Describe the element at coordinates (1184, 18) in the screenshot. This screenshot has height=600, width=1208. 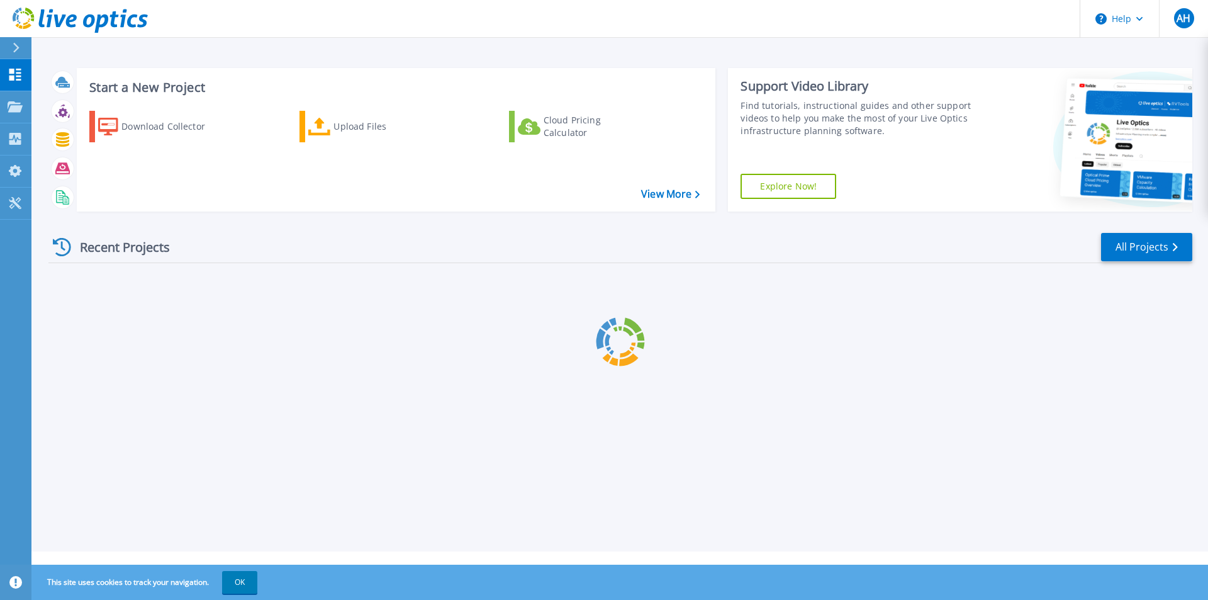
I see `span: AH` at that location.